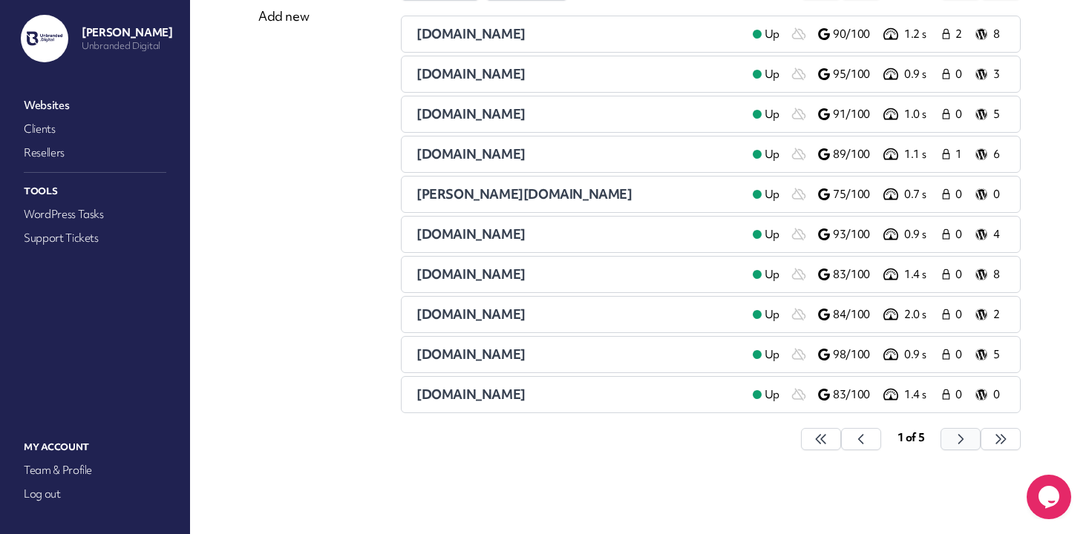 This screenshot has height=534, width=1089. What do you see at coordinates (999, 275) in the screenshot?
I see `p: 8` at bounding box center [999, 275].